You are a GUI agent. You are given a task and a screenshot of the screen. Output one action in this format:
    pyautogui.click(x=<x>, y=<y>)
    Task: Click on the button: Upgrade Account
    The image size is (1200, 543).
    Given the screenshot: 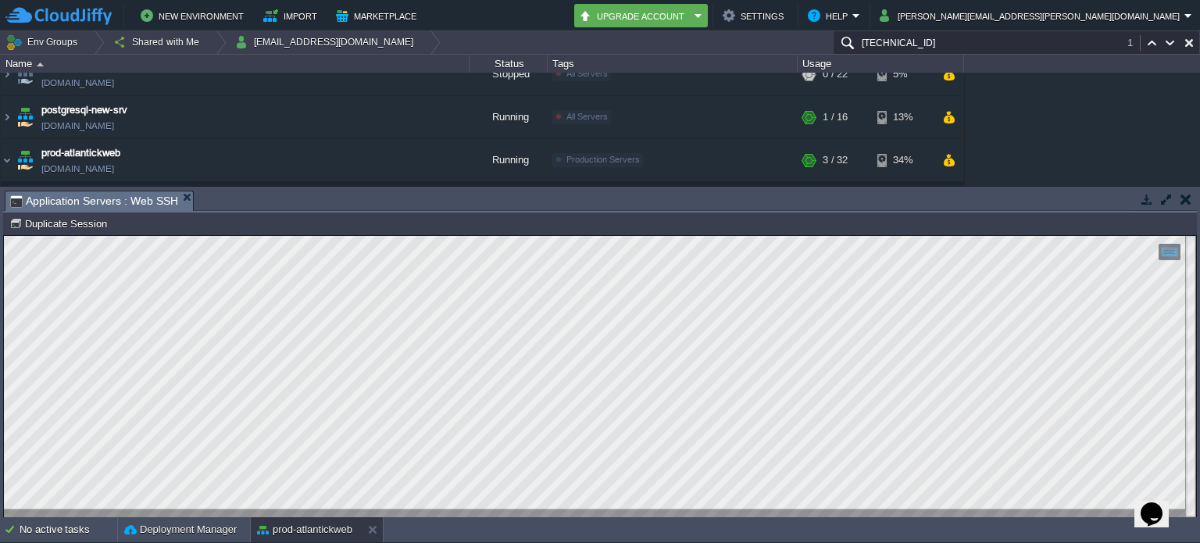 What is the action you would take?
    pyautogui.click(x=635, y=16)
    